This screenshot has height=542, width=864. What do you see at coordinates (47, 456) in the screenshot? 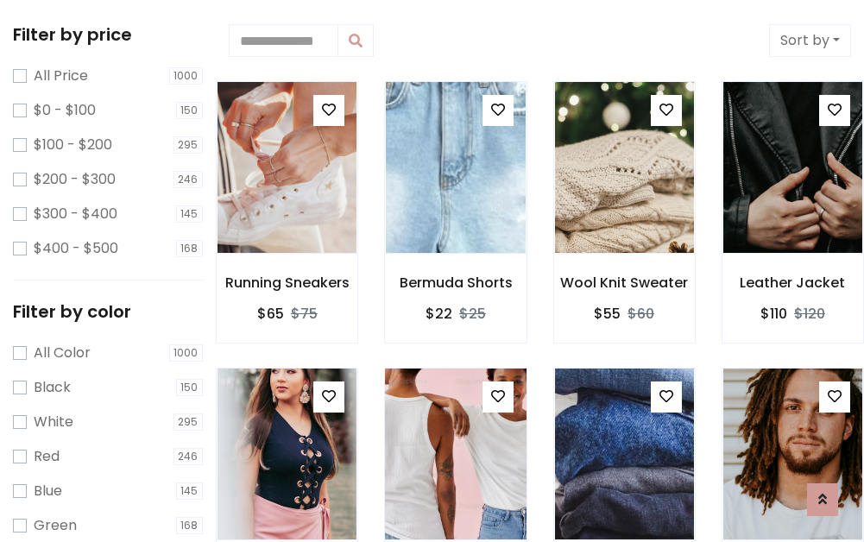
I see `label: Red` at bounding box center [47, 456].